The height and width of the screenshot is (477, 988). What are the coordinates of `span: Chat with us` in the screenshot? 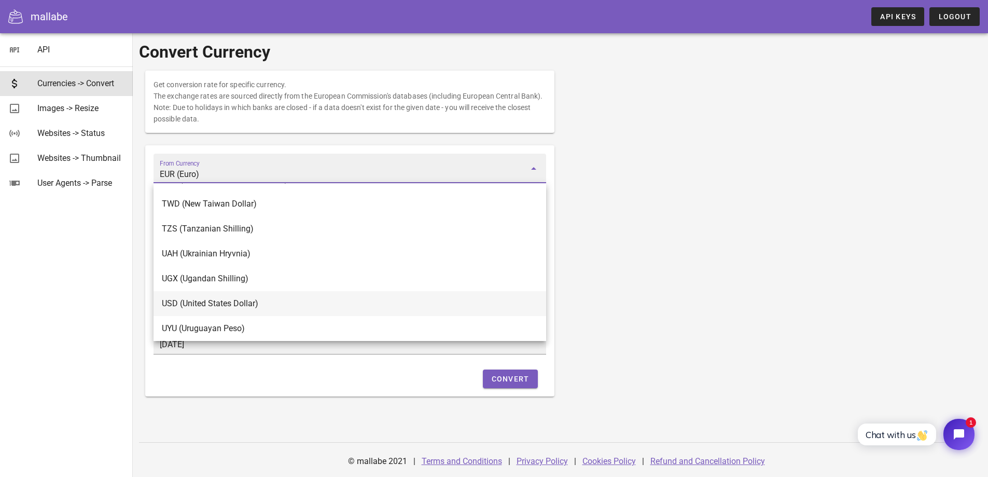 It's located at (50, 24).